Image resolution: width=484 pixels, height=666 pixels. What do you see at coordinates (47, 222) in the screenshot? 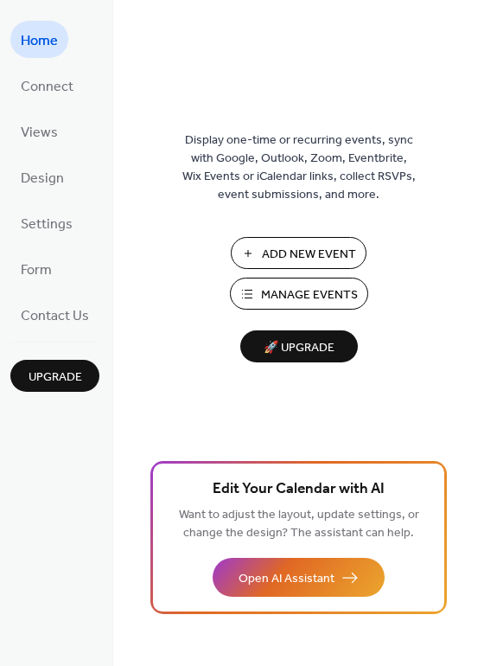
I see `a: Settings` at bounding box center [47, 222].